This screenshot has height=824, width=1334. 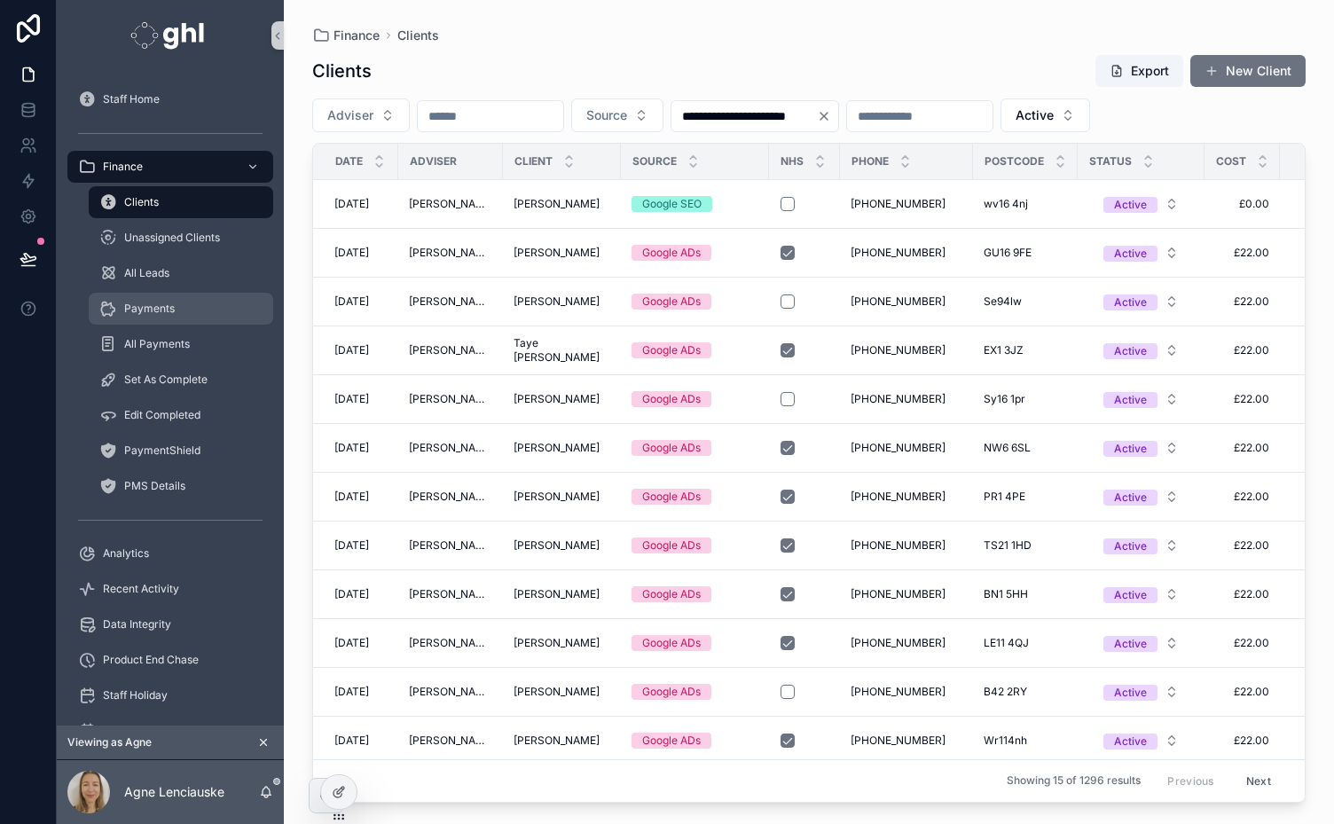 I want to click on span: Unassigned Clients, so click(x=172, y=238).